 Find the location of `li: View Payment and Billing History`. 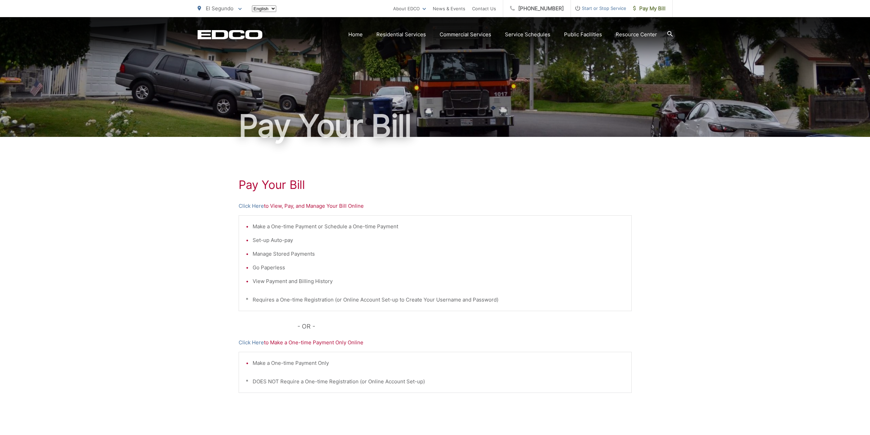

li: View Payment and Billing History is located at coordinates (439, 281).